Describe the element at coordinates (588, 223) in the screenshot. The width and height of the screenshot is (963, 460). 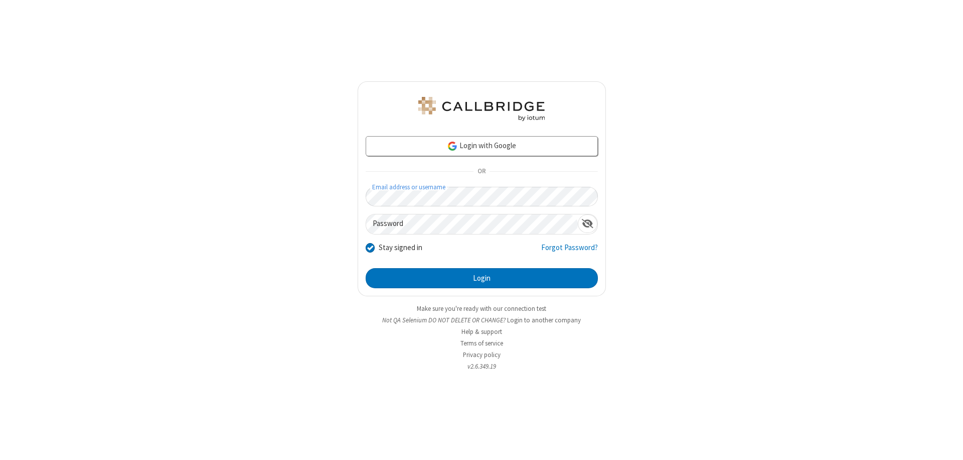
I see `div: Show password` at that location.